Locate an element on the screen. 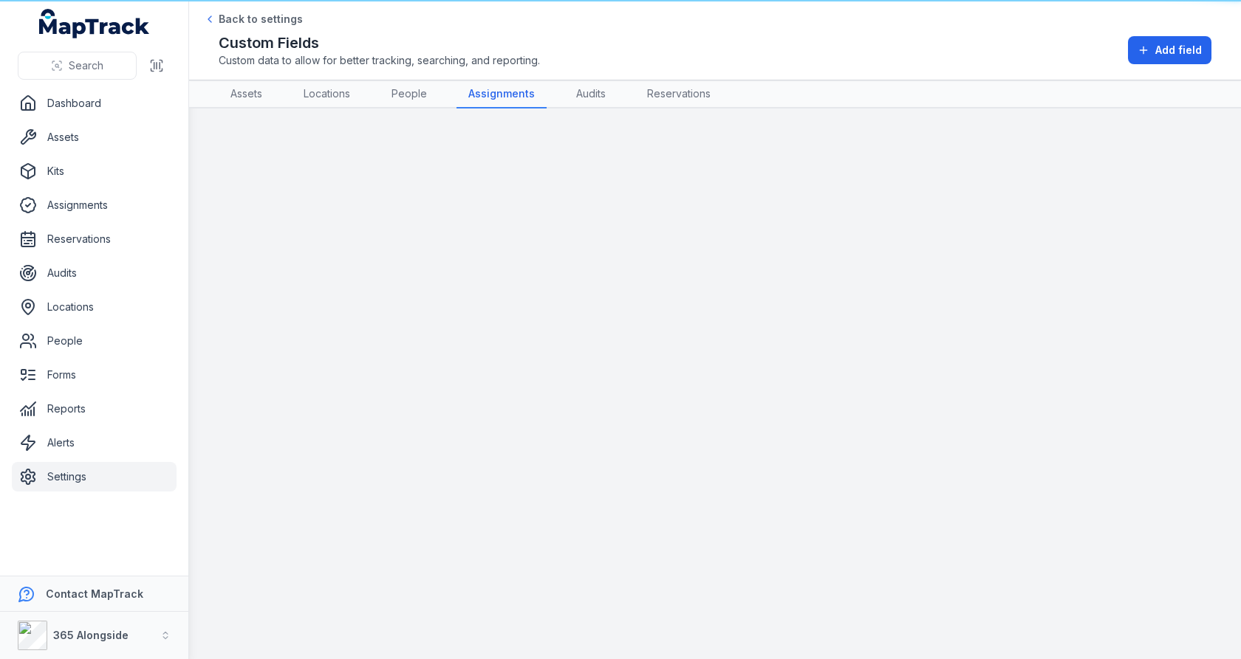 This screenshot has width=1241, height=659. a: Alerts is located at coordinates (94, 443).